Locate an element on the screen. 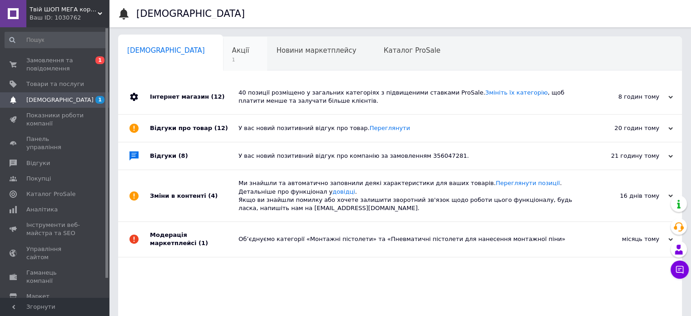 The height and width of the screenshot is (316, 691). a: Змініть їх категорію is located at coordinates (517, 92).